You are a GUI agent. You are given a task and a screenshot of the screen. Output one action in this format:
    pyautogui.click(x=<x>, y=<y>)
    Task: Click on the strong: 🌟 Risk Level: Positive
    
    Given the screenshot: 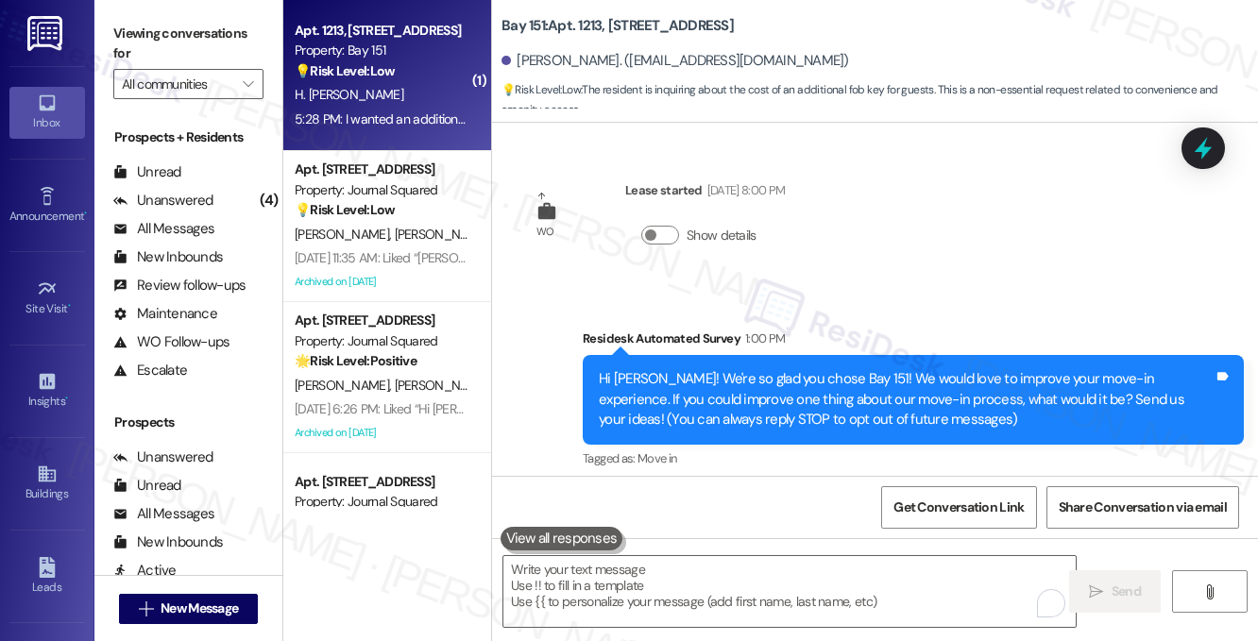 What is the action you would take?
    pyautogui.click(x=355, y=361)
    